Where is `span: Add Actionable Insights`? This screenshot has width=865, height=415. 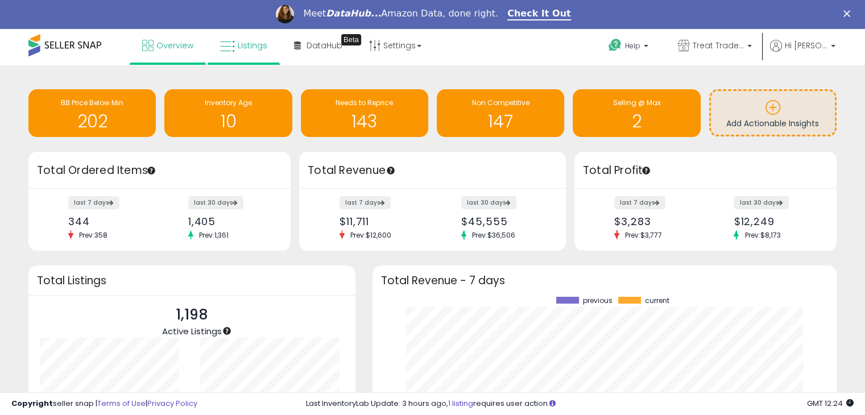 span: Add Actionable Insights is located at coordinates (773, 123).